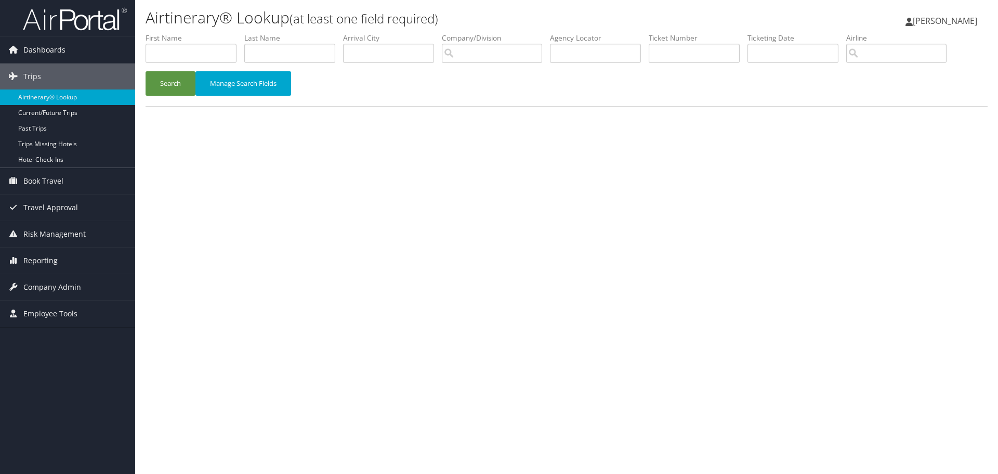 This screenshot has width=998, height=474. What do you see at coordinates (901, 38) in the screenshot?
I see `label: Airline` at bounding box center [901, 38].